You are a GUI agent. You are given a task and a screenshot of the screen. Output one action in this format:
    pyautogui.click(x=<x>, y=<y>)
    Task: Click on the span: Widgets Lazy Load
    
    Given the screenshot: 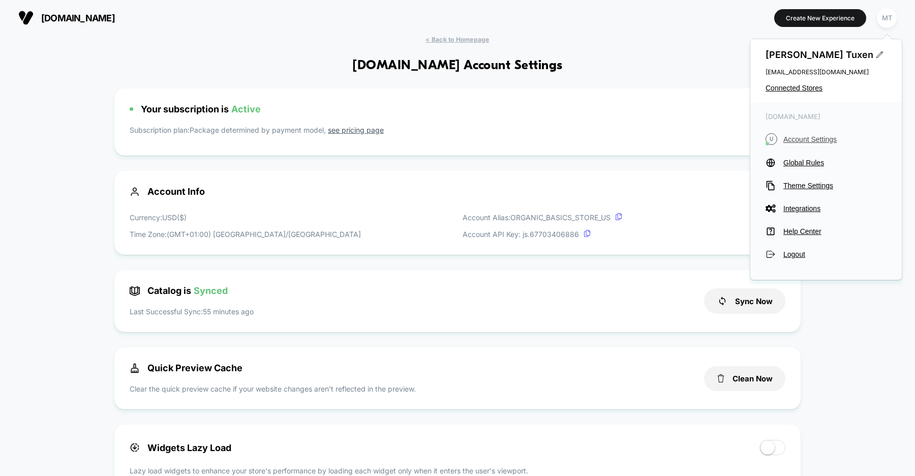 What is the action you would take?
    pyautogui.click(x=180, y=447)
    